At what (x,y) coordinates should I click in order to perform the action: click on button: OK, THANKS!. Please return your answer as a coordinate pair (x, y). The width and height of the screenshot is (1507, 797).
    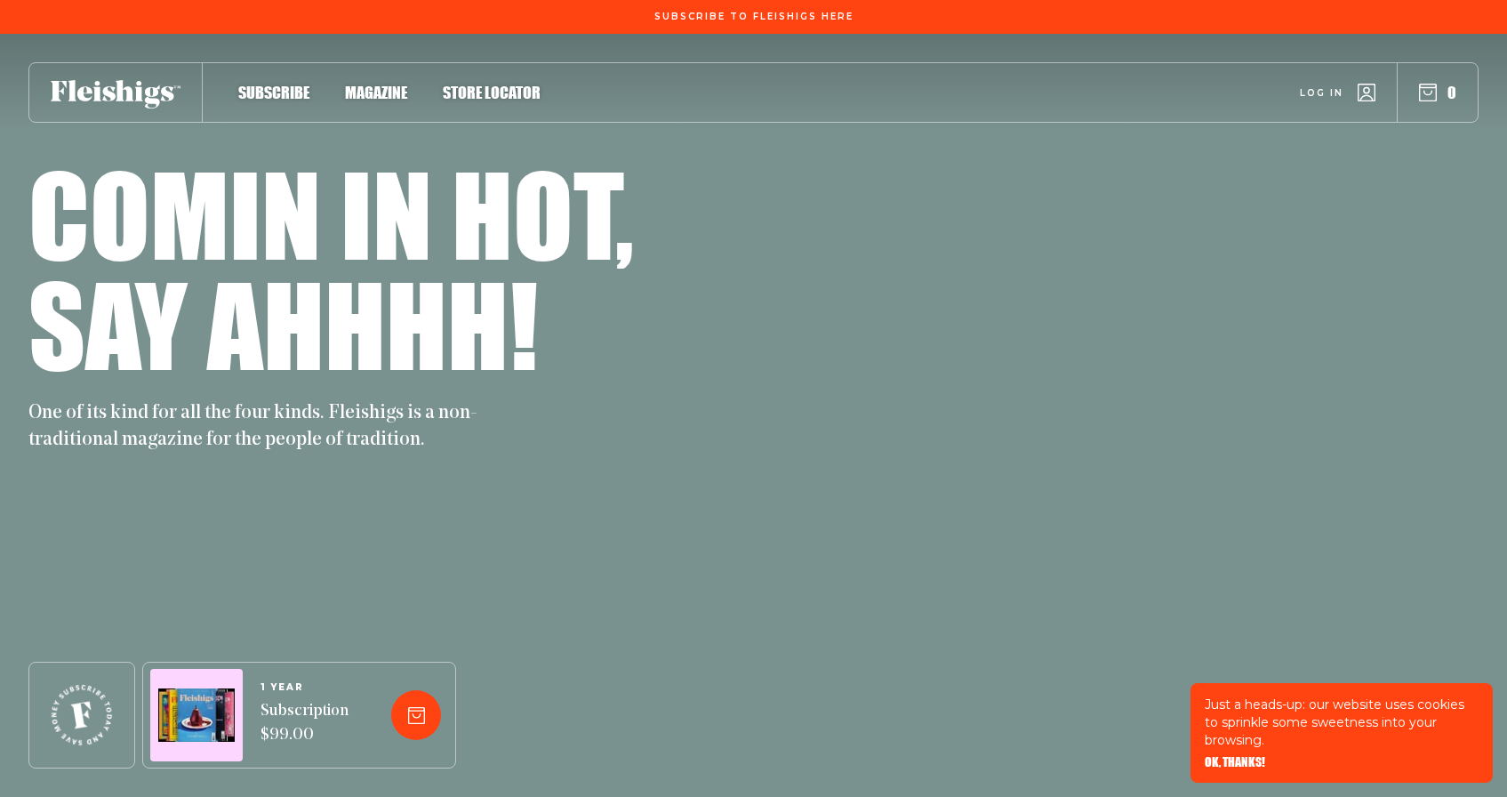
    Looking at the image, I should click on (1235, 762).